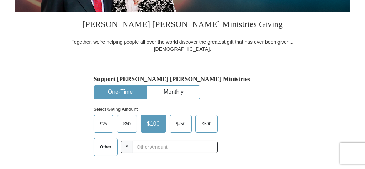 This screenshot has height=169, width=365. What do you see at coordinates (106, 147) in the screenshot?
I see `span: Other` at bounding box center [106, 147].